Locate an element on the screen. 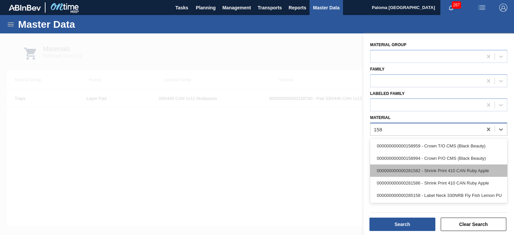 The image size is (514, 235). img: Logout is located at coordinates (503, 8).